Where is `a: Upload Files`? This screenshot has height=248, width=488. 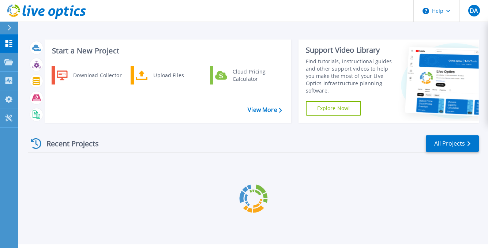
a: Upload Files is located at coordinates (168, 75).